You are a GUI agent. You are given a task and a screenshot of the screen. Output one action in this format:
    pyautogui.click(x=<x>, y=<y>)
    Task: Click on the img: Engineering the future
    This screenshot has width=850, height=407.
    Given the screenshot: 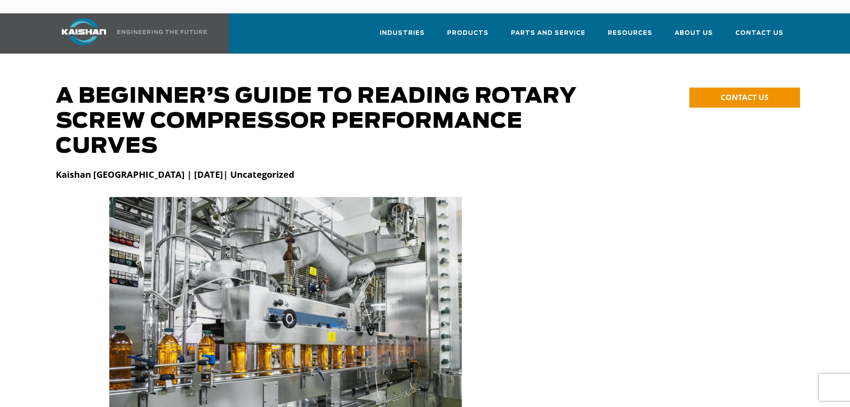 What is the action you would take?
    pyautogui.click(x=162, y=32)
    